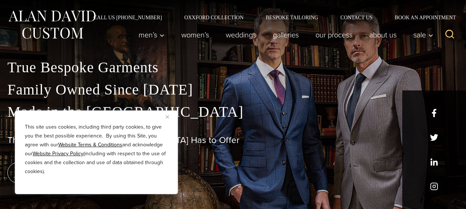 The image size is (466, 209). Describe the element at coordinates (356, 17) in the screenshot. I see `a: Contact Us` at that location.